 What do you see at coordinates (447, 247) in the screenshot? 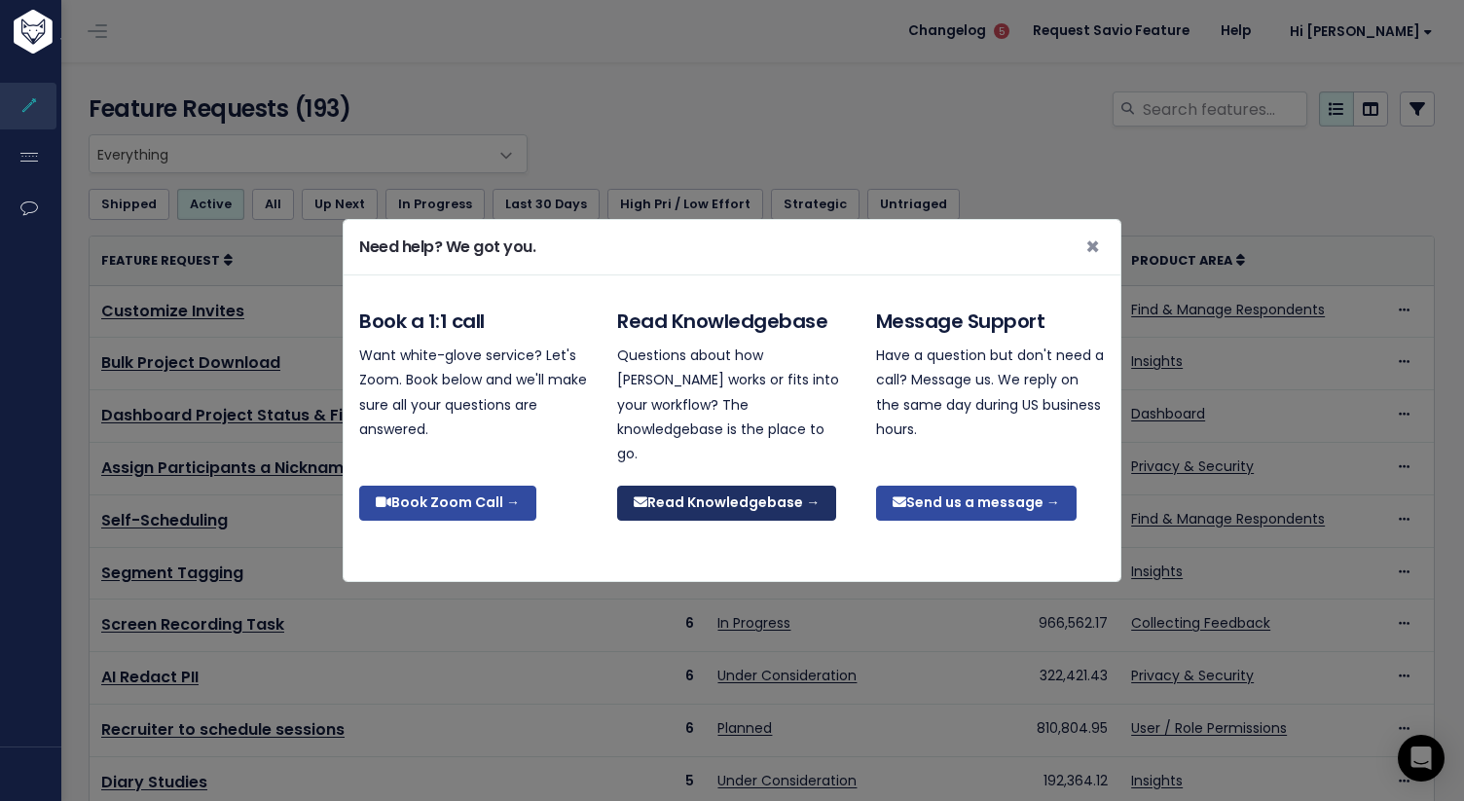
I see `h5: Need help? We got you.` at bounding box center [447, 247].